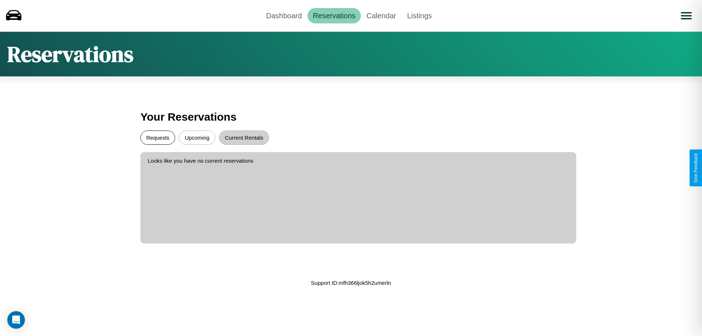 The height and width of the screenshot is (336, 702). Describe the element at coordinates (381, 16) in the screenshot. I see `a: Calendar` at that location.